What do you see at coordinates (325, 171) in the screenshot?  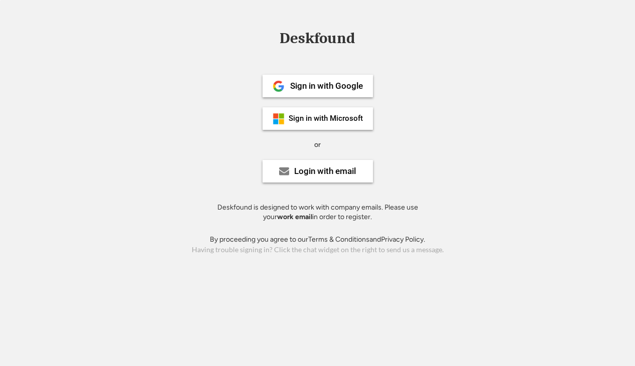 I see `div: Login with email` at bounding box center [325, 171].